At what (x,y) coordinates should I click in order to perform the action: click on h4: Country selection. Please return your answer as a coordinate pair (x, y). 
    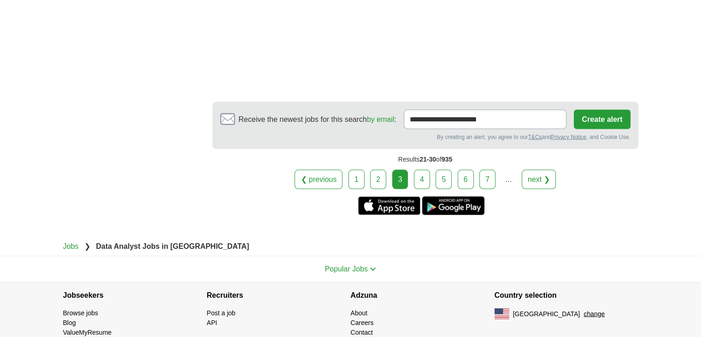
    Looking at the image, I should click on (567, 295).